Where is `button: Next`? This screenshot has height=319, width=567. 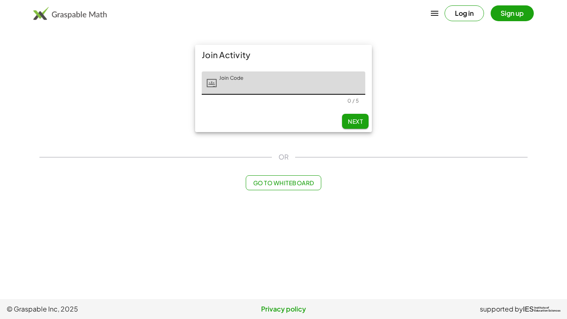 button: Next is located at coordinates (355, 121).